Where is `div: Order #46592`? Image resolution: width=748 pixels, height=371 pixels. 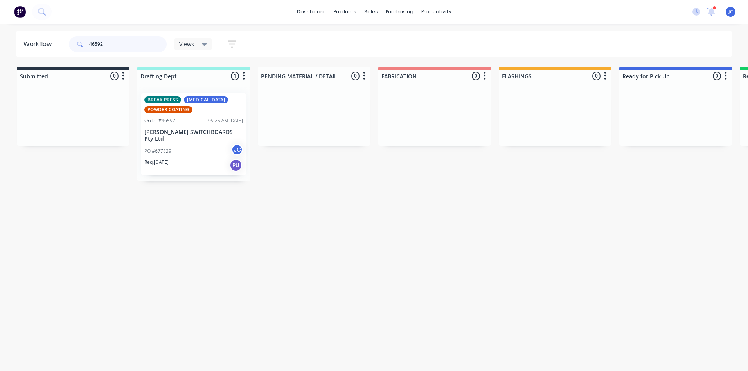
div: Order #46592 is located at coordinates (160, 121).